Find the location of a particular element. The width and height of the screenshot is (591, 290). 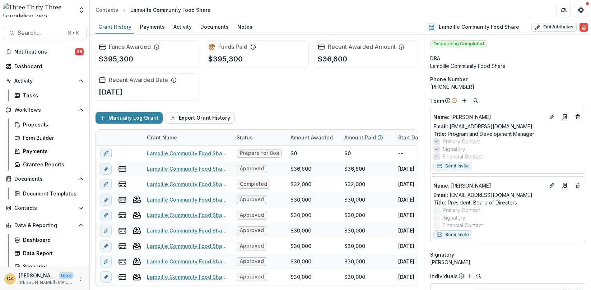

button: Send Invite is located at coordinates (453, 235).